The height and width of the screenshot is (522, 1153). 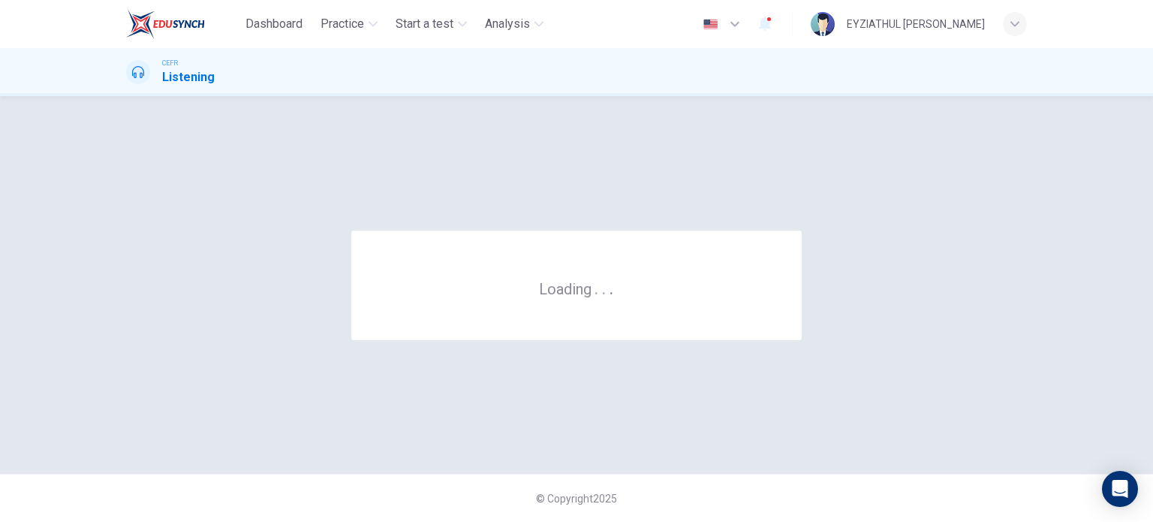 What do you see at coordinates (274, 24) in the screenshot?
I see `span: Dashboard` at bounding box center [274, 24].